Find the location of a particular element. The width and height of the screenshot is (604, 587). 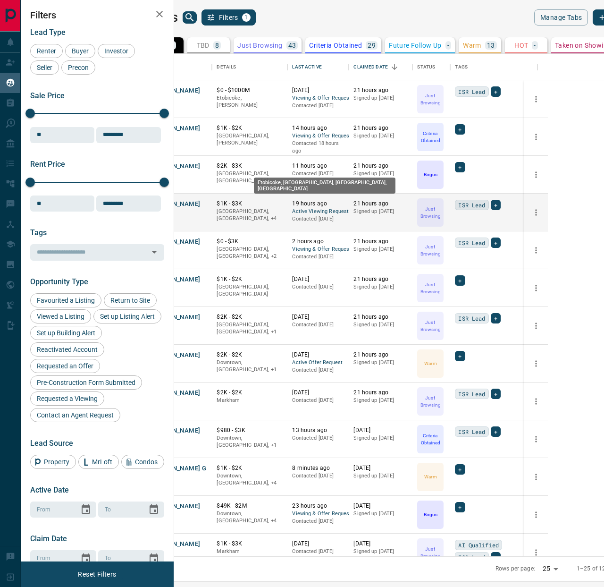

p: Etobicoke, North York, Toronto, Vaughan is located at coordinates (250, 215).